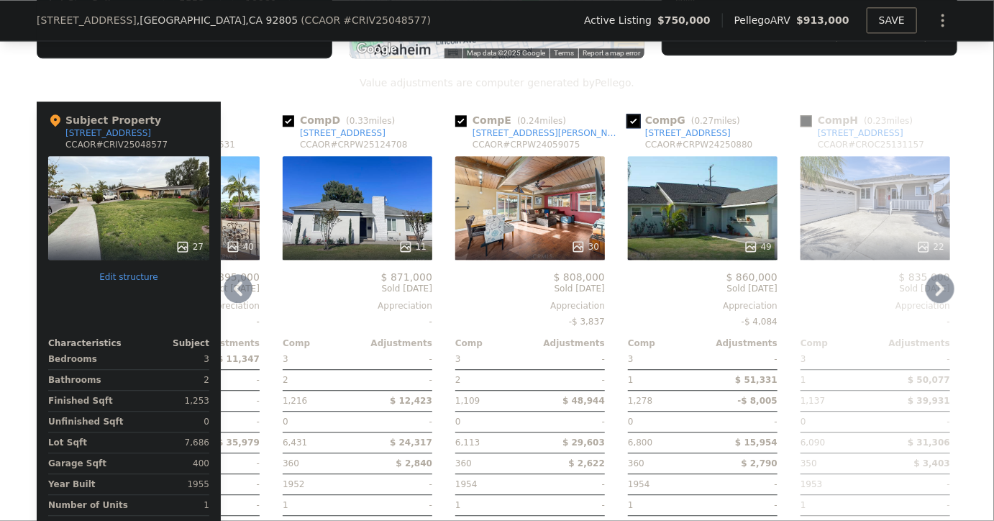 Image resolution: width=994 pixels, height=521 pixels. What do you see at coordinates (803, 421) in the screenshot?
I see `span: 0` at bounding box center [803, 421].